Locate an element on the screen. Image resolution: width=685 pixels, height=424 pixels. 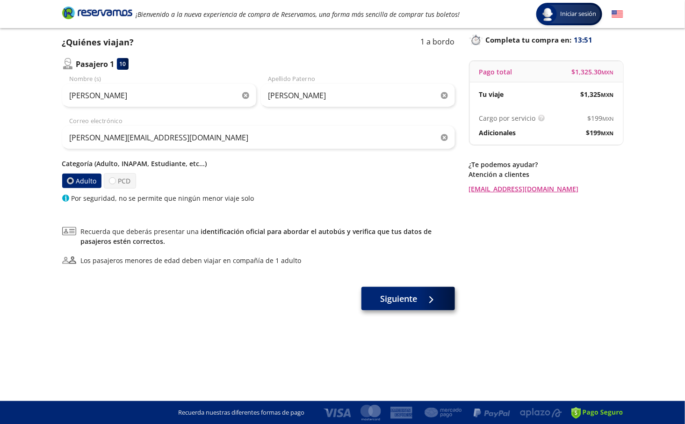
em: ¡Bienvenido a la nueva experiencia de compra de Reservamos, una forma más sencilla de comprar tus... is located at coordinates (298, 14).